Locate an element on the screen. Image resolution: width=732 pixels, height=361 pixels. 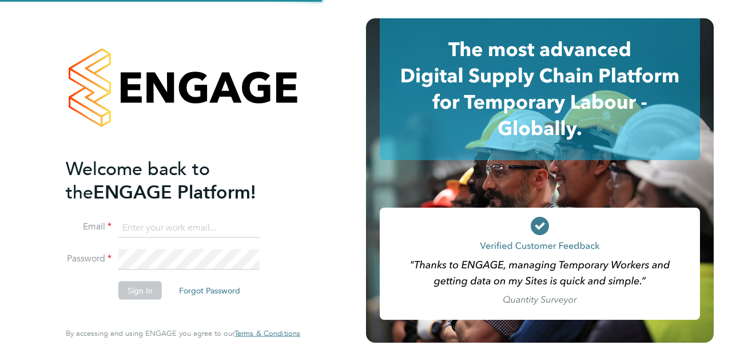
a: Terms & Conditions is located at coordinates (267, 333).